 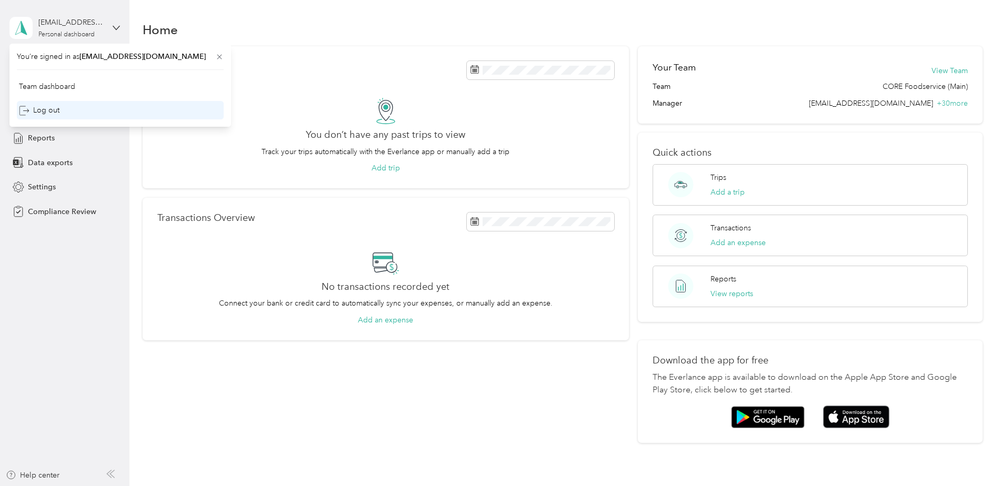 What do you see at coordinates (661, 86) in the screenshot?
I see `span: Team` at bounding box center [661, 86].